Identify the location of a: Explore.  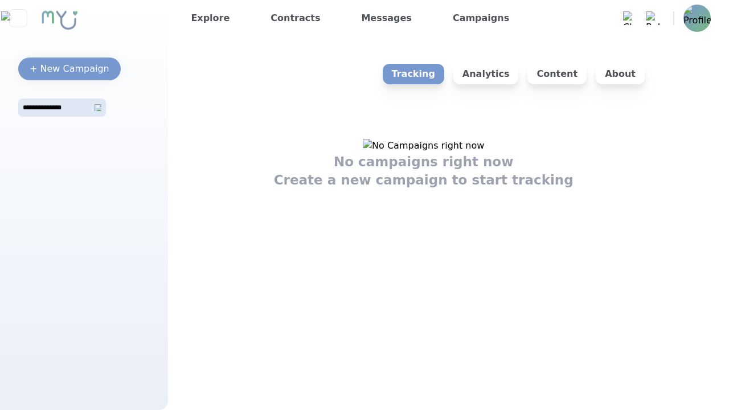
(210, 18).